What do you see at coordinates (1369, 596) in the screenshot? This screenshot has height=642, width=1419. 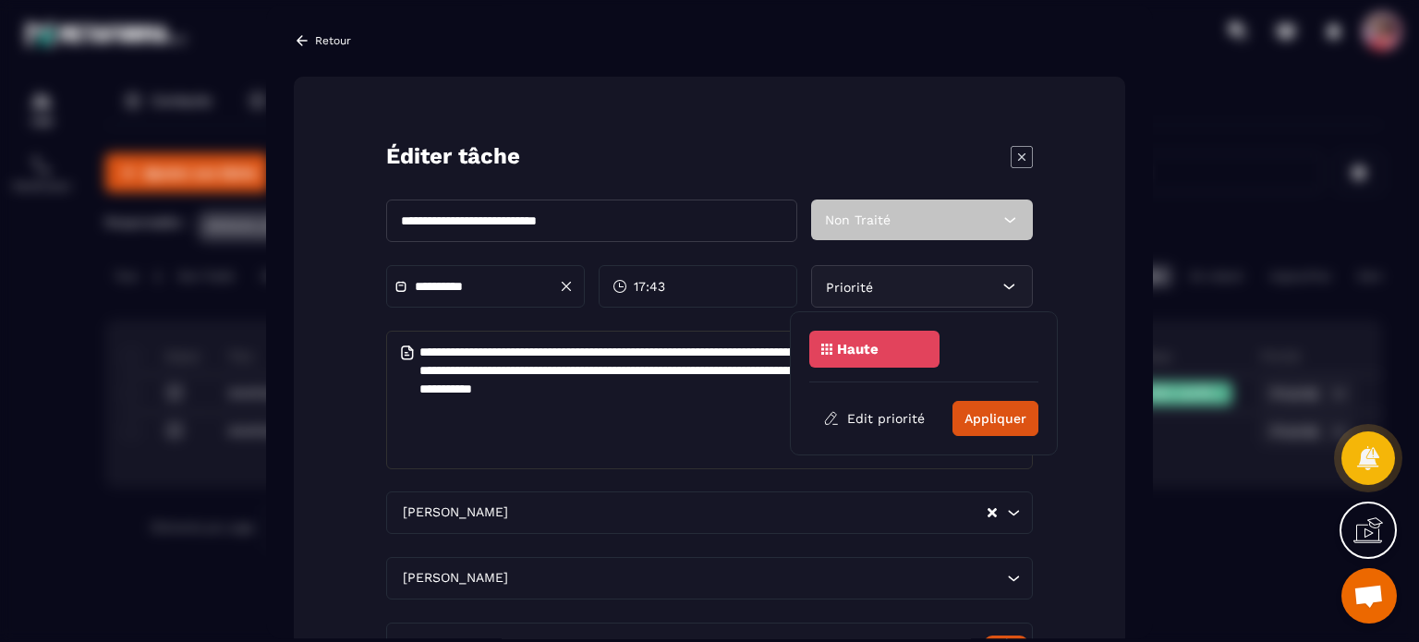 I see `div: Ouvrir le chat` at bounding box center [1369, 596].